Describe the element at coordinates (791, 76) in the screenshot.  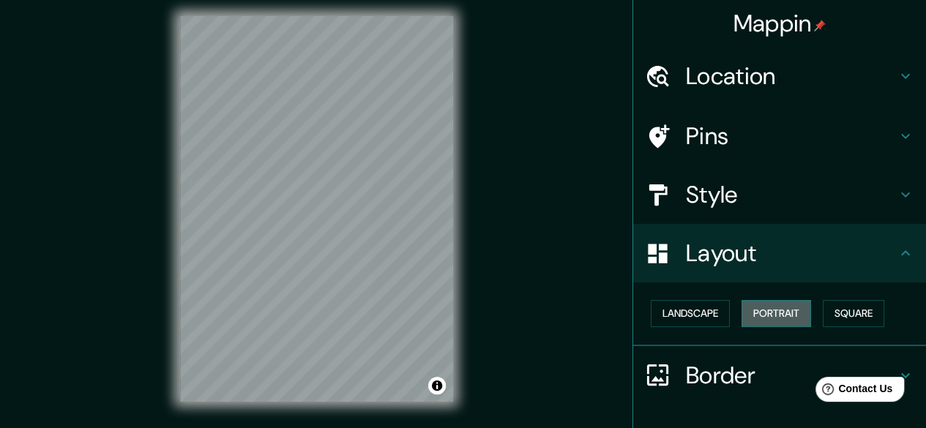
I see `h4: Location` at that location.